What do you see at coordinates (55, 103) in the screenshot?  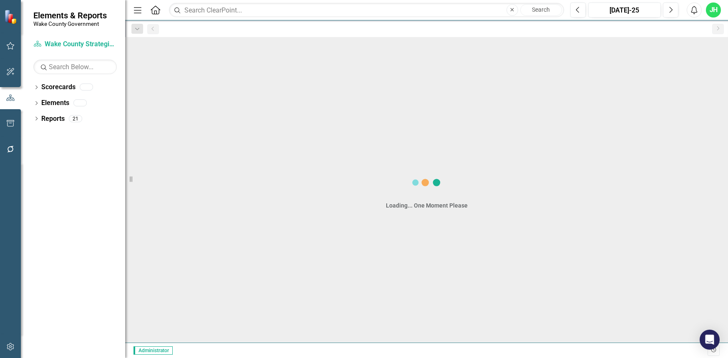 I see `a: Elements` at bounding box center [55, 103].